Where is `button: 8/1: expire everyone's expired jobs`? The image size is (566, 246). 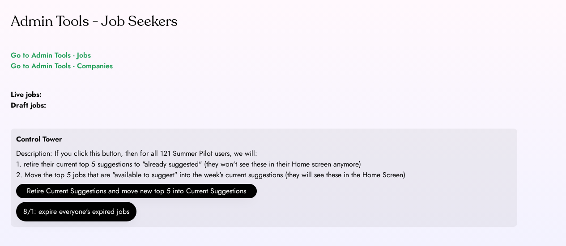 button: 8/1: expire everyone's expired jobs is located at coordinates (76, 212).